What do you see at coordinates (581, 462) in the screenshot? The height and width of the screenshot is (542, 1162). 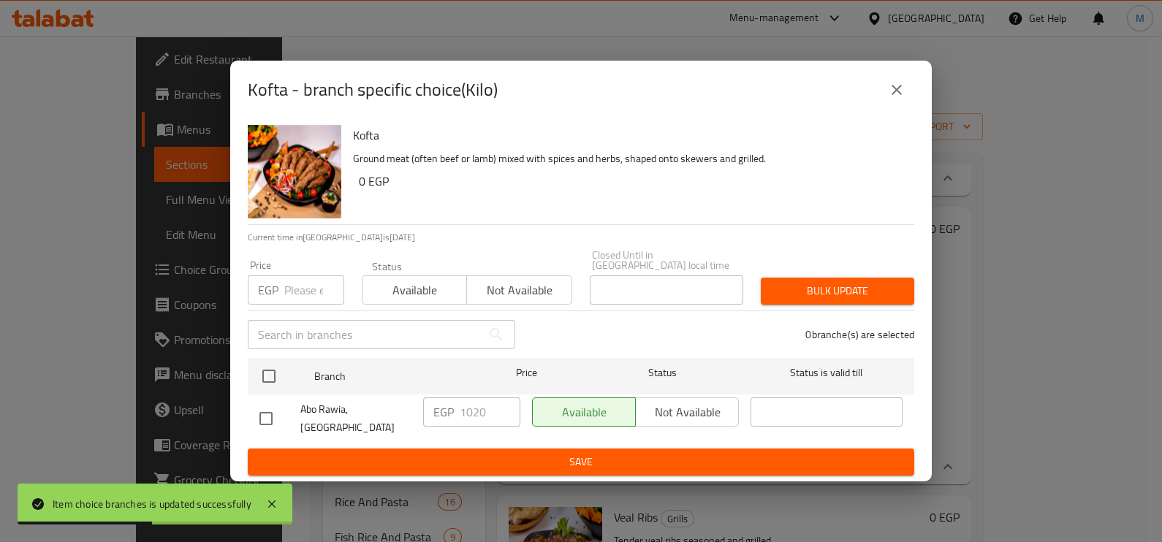 I see `button: Save` at bounding box center [581, 462].